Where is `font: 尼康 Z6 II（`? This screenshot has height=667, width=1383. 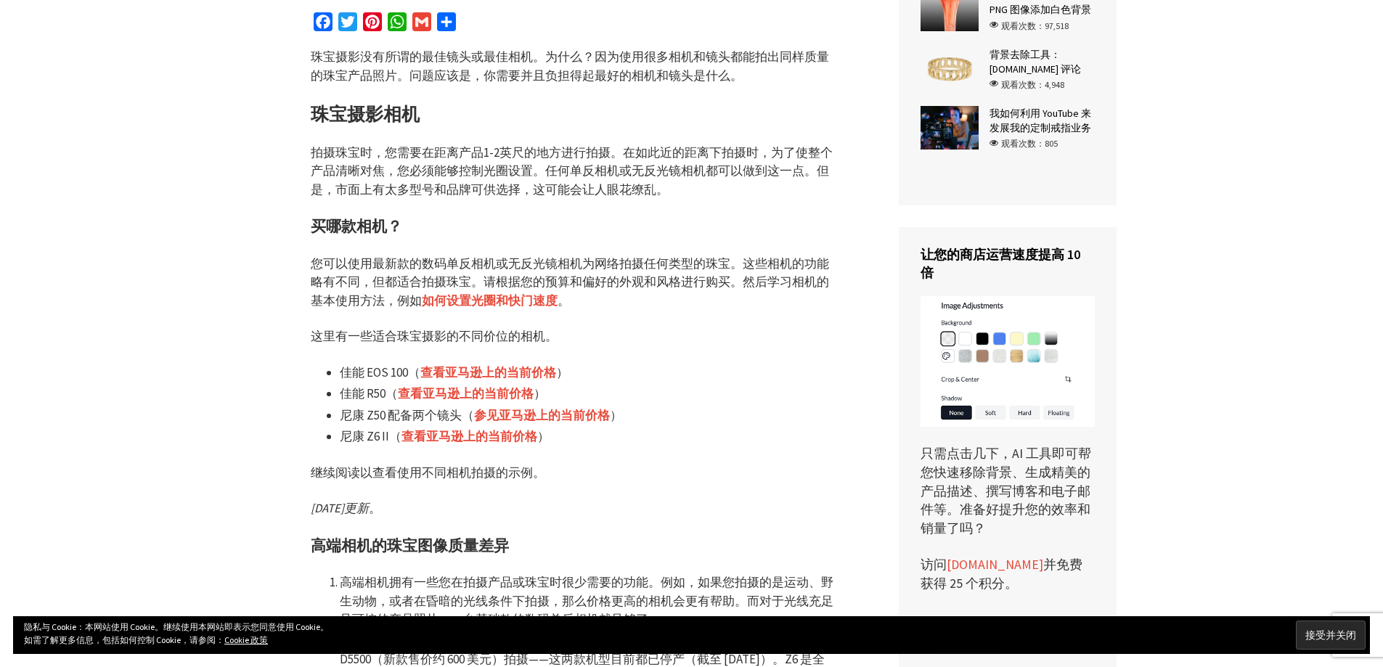
font: 尼康 Z6 II（ is located at coordinates (370, 436).